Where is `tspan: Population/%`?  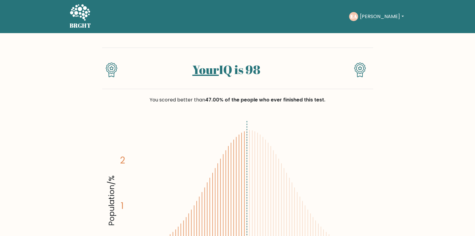
tspan: Population/% is located at coordinates (111, 201).